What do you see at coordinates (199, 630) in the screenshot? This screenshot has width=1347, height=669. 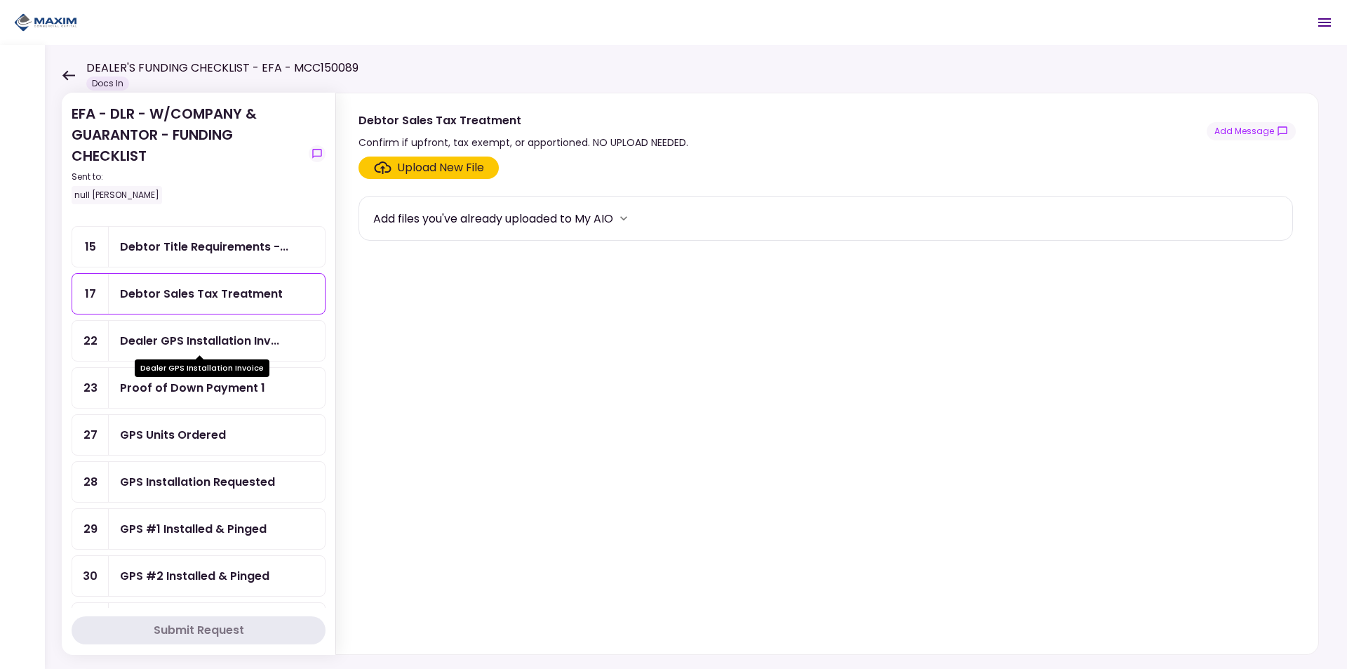 I see `button: Submit Request` at bounding box center [199, 630].